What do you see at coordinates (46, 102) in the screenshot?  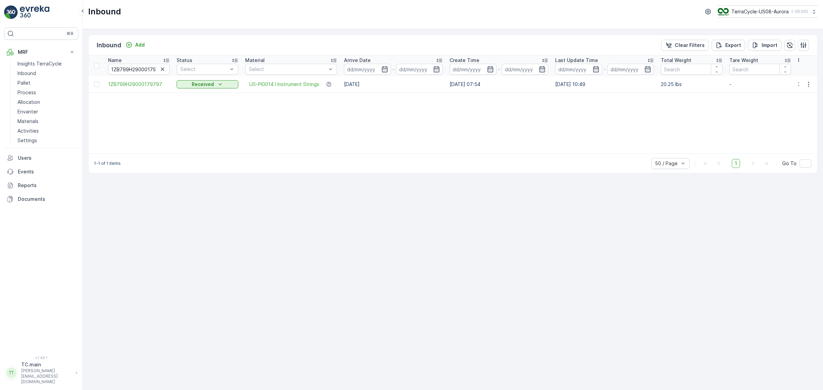 I see `a: Allocation` at bounding box center [46, 102].